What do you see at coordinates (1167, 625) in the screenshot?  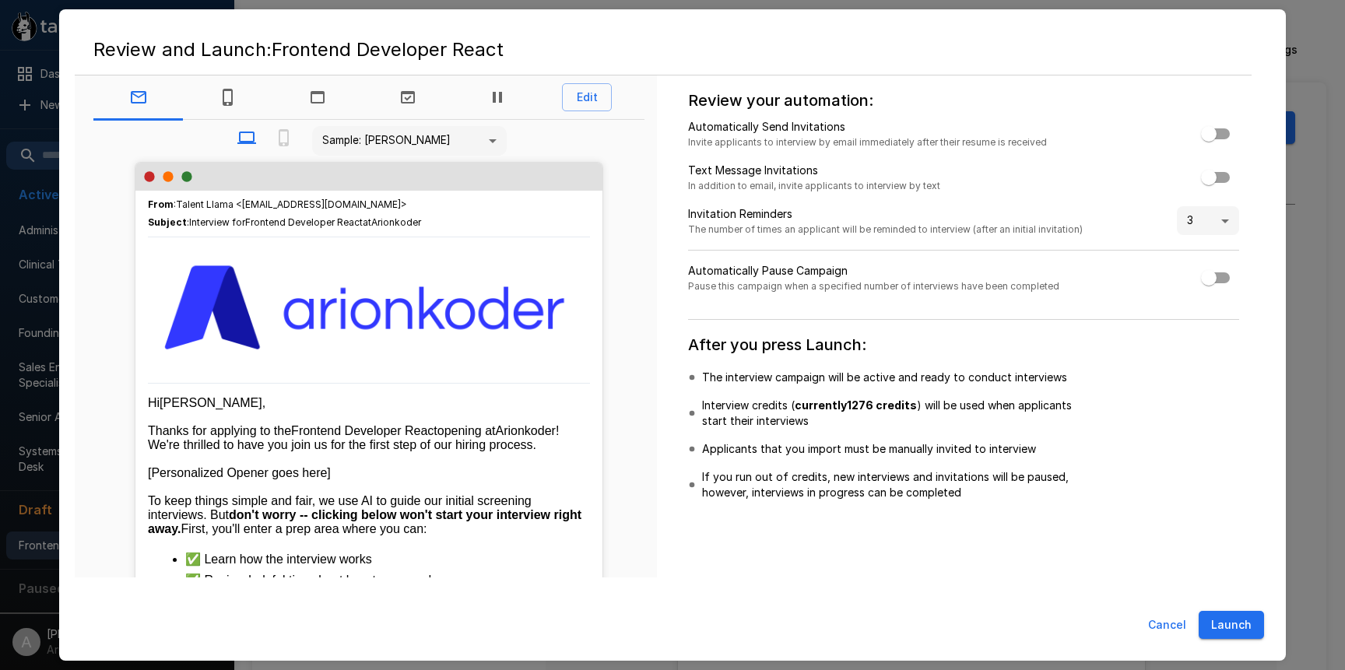 I see `button: Cancel` at bounding box center [1167, 625].